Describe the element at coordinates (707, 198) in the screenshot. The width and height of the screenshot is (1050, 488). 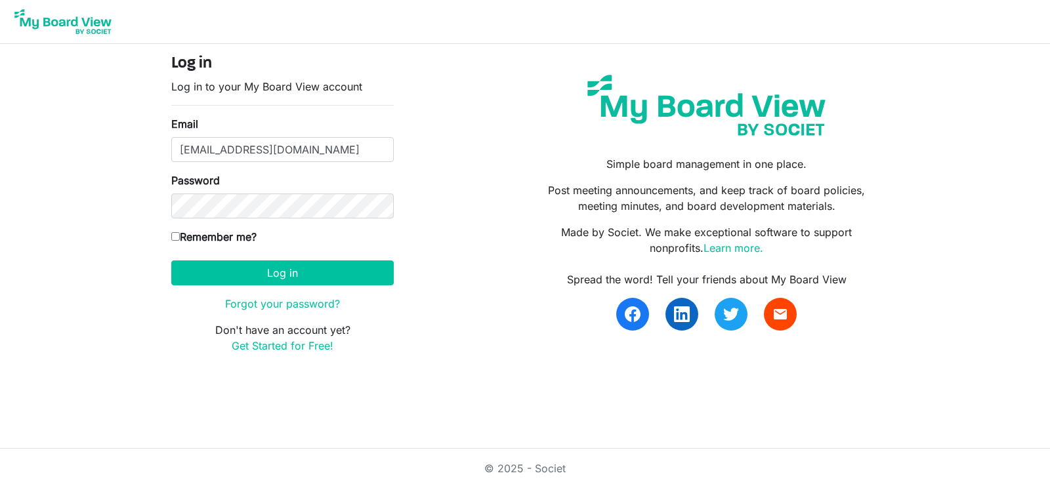
I see `p: Post meeting announcements, and keep track of board policies, meeting minutes, and board developm...` at that location.